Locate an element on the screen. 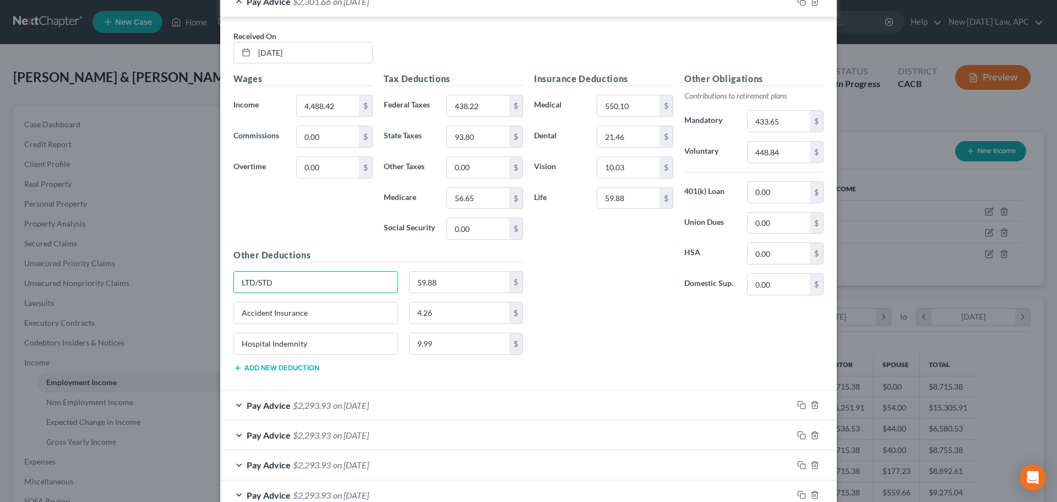 This screenshot has width=1057, height=502. span: Received On is located at coordinates (255, 36).